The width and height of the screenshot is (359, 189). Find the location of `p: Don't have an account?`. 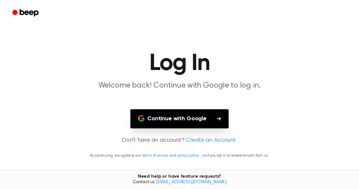

p: Don't have an account? is located at coordinates (179, 141).